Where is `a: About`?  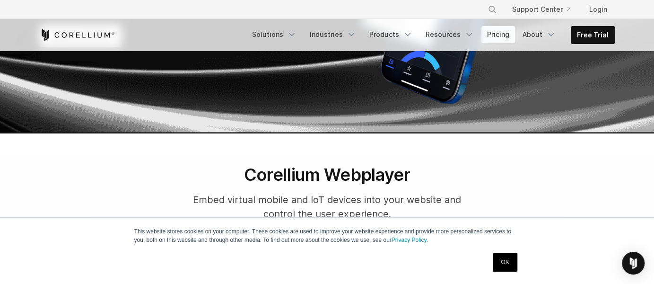 a: About is located at coordinates (539, 35).